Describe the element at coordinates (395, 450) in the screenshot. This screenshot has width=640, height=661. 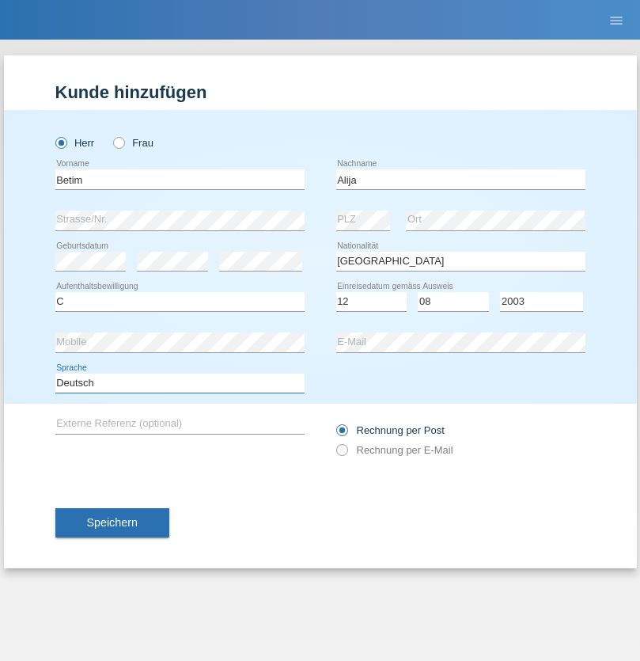
I see `label: Rechnung per E-Mail` at that location.